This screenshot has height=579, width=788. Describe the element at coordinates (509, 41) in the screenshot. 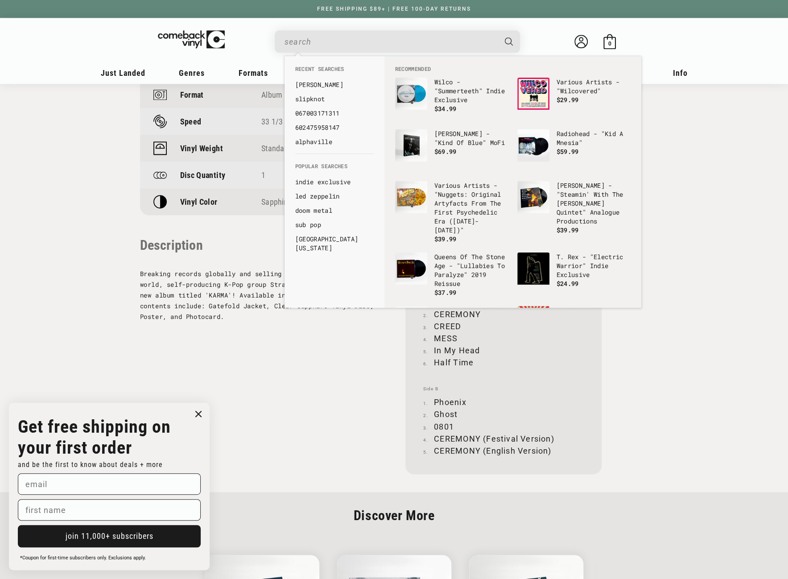

I see `button: Search` at that location.